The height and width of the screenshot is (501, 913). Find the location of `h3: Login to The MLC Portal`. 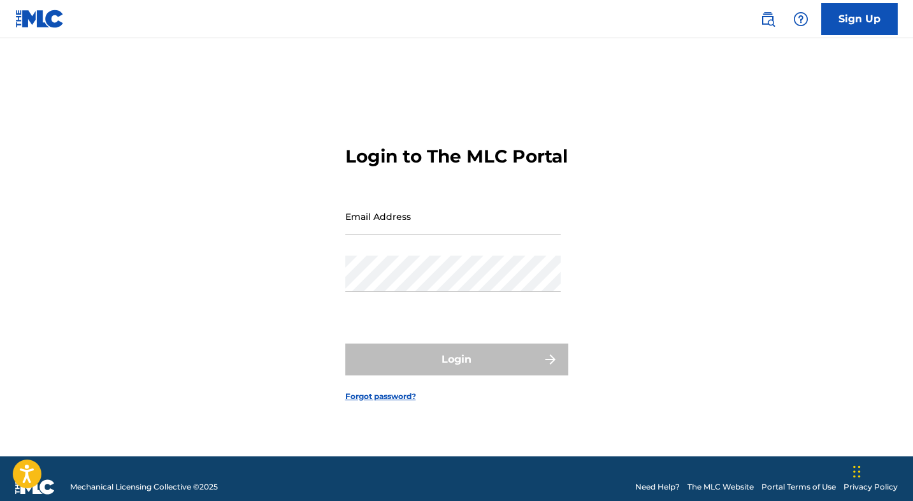

h3: Login to The MLC Portal is located at coordinates (456, 156).